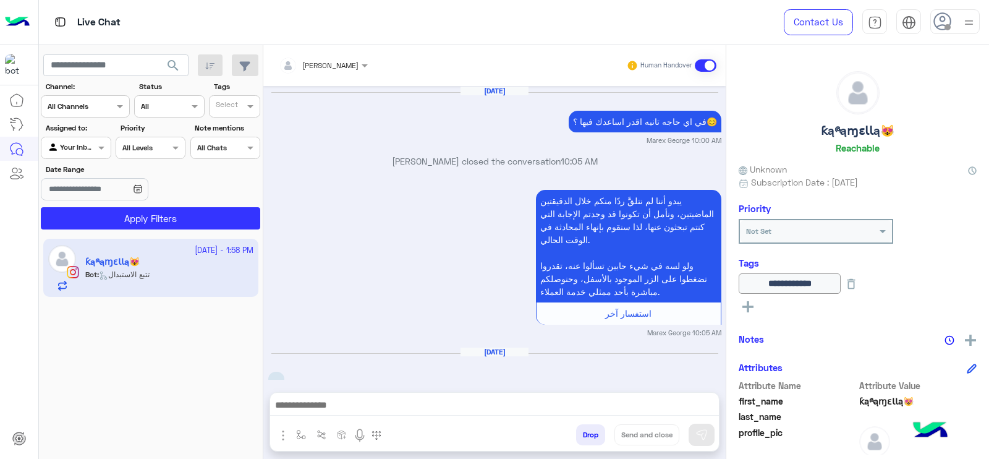 This screenshot has height=459, width=989. I want to click on img: create order, so click(342, 435).